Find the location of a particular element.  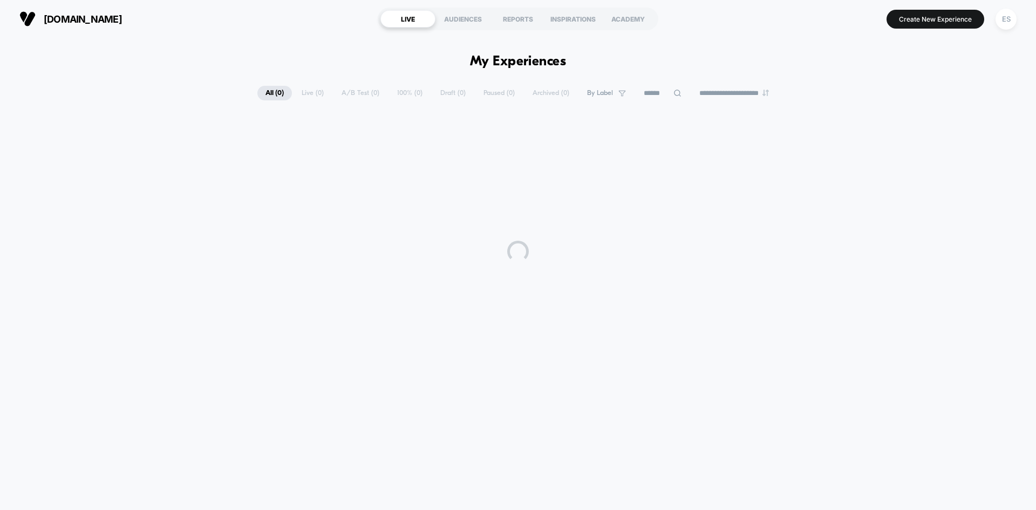

button: ES is located at coordinates (1006, 19).